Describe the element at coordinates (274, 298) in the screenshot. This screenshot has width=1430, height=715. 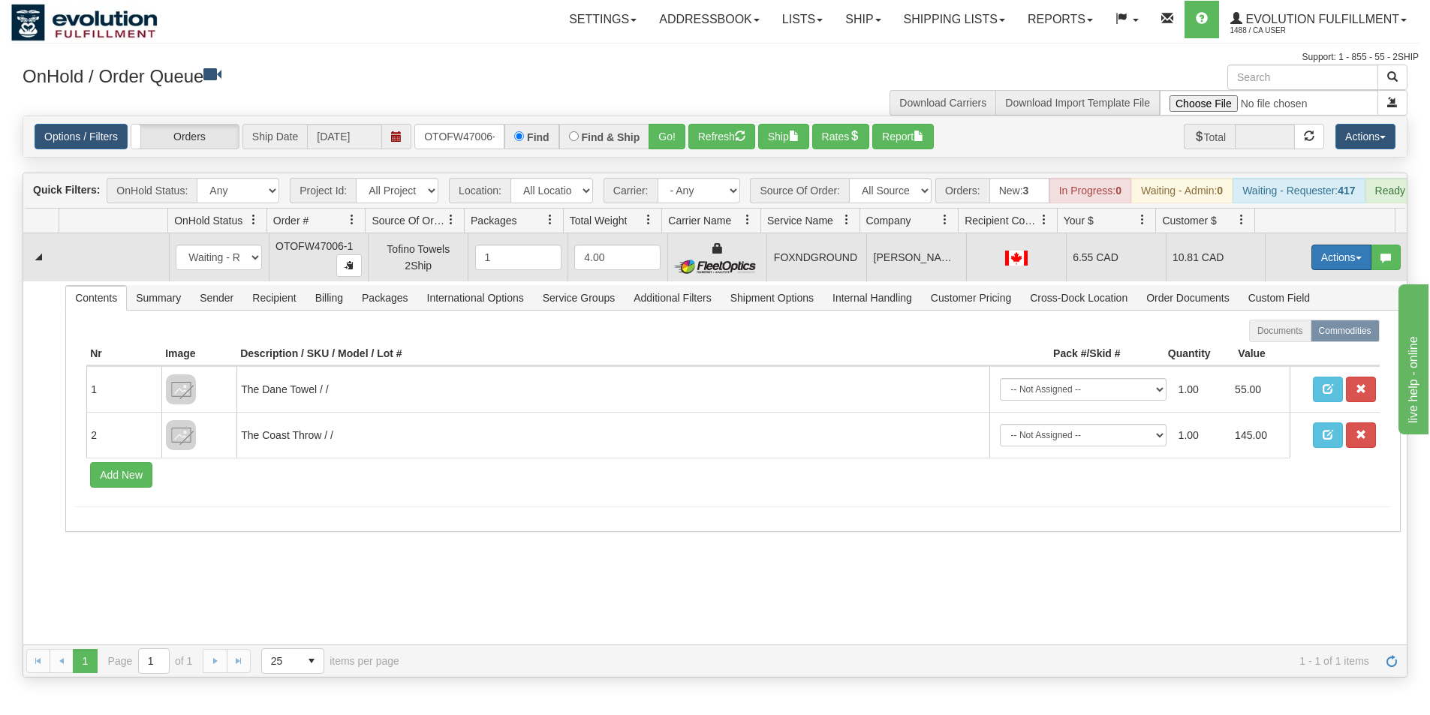
I see `span: Recipient` at that location.